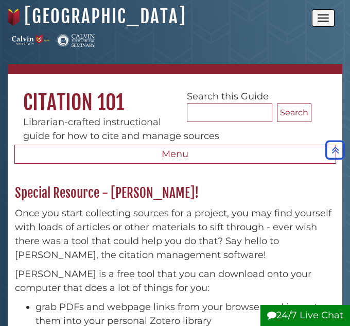 This screenshot has width=350, height=326. I want to click on span: Librarian-crafted instructional guide for how to cite and manage sources, so click(121, 129).